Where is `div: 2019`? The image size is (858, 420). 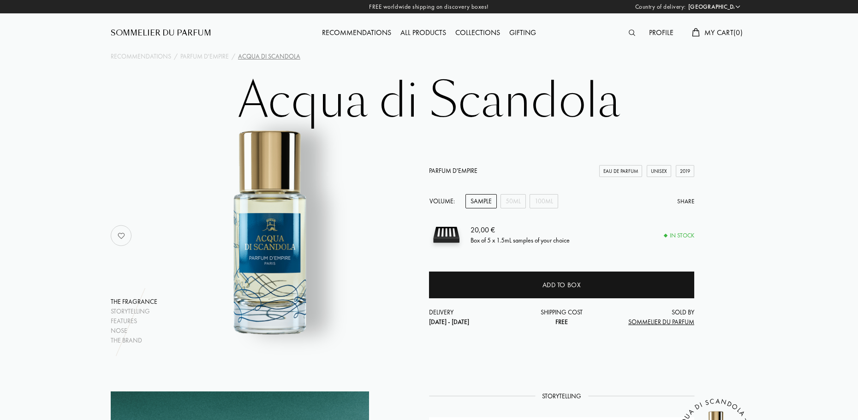
div: 2019 is located at coordinates (685, 171).